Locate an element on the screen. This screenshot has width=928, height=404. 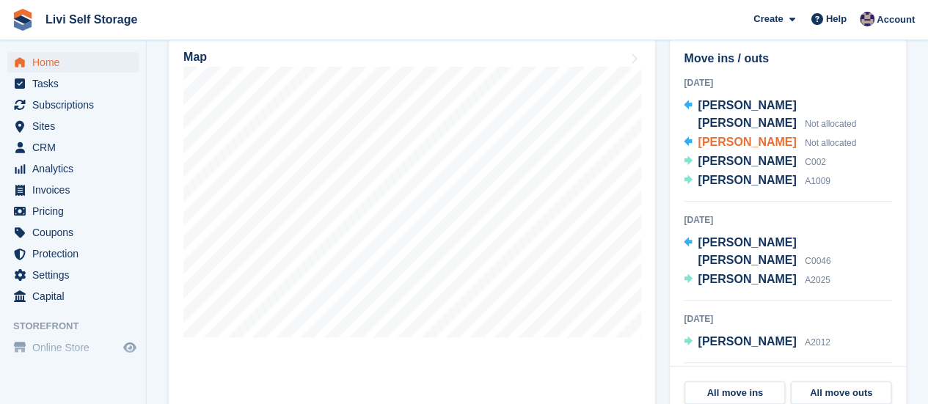
span: Create is located at coordinates (768, 19).